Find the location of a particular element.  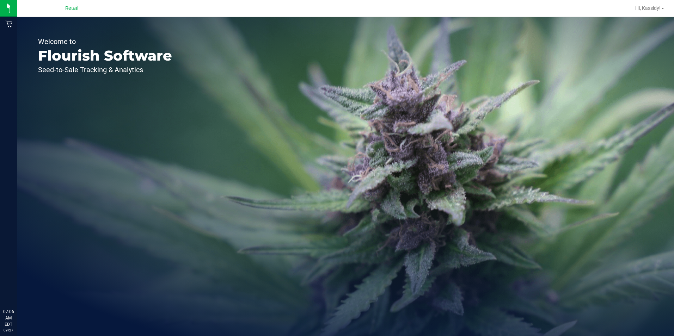

p: 09/27 is located at coordinates (8, 330).